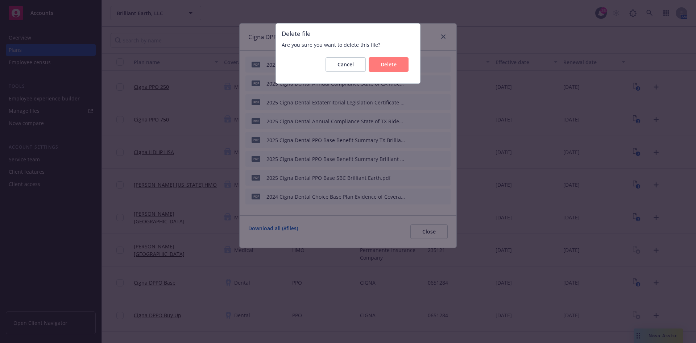 Image resolution: width=696 pixels, height=343 pixels. Describe the element at coordinates (348, 45) in the screenshot. I see `span: Are you sure you want to delete this file?` at that location.